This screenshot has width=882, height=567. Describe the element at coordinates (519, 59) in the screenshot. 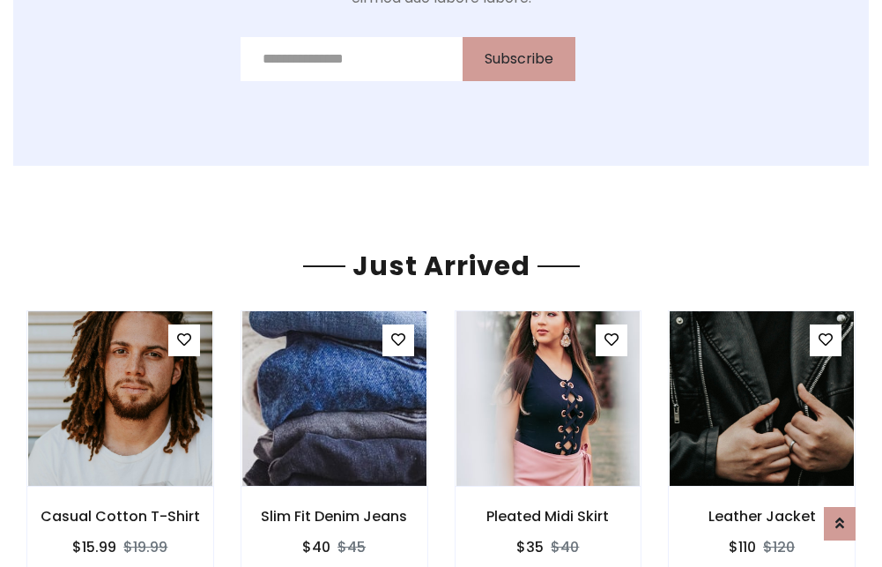

I see `button: Subscribe` at that location.